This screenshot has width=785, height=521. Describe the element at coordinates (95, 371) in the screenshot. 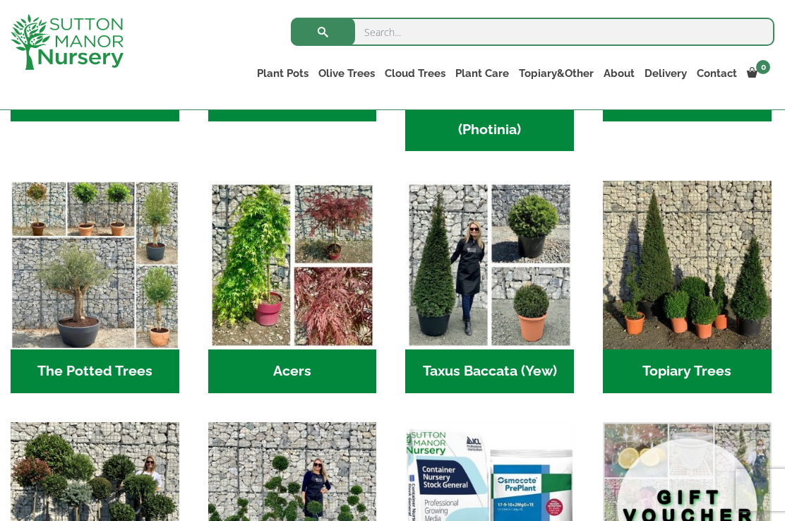

I see `h2: The Potted Trees` at that location.